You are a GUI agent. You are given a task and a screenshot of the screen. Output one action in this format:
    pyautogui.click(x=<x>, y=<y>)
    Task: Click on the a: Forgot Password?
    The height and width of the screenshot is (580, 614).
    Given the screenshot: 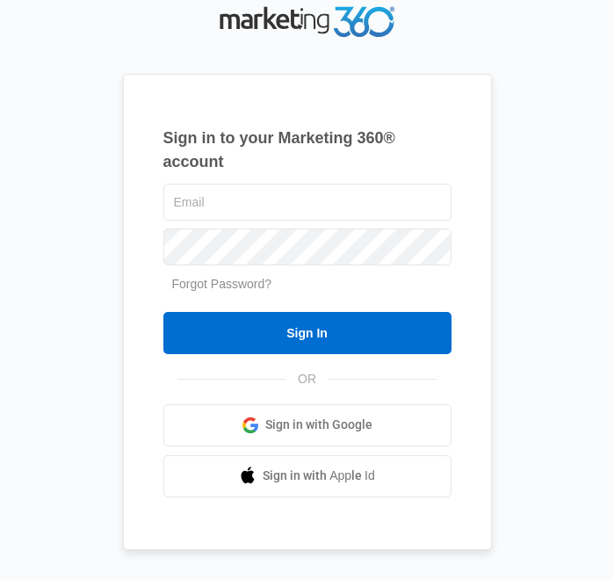 What is the action you would take?
    pyautogui.click(x=222, y=284)
    